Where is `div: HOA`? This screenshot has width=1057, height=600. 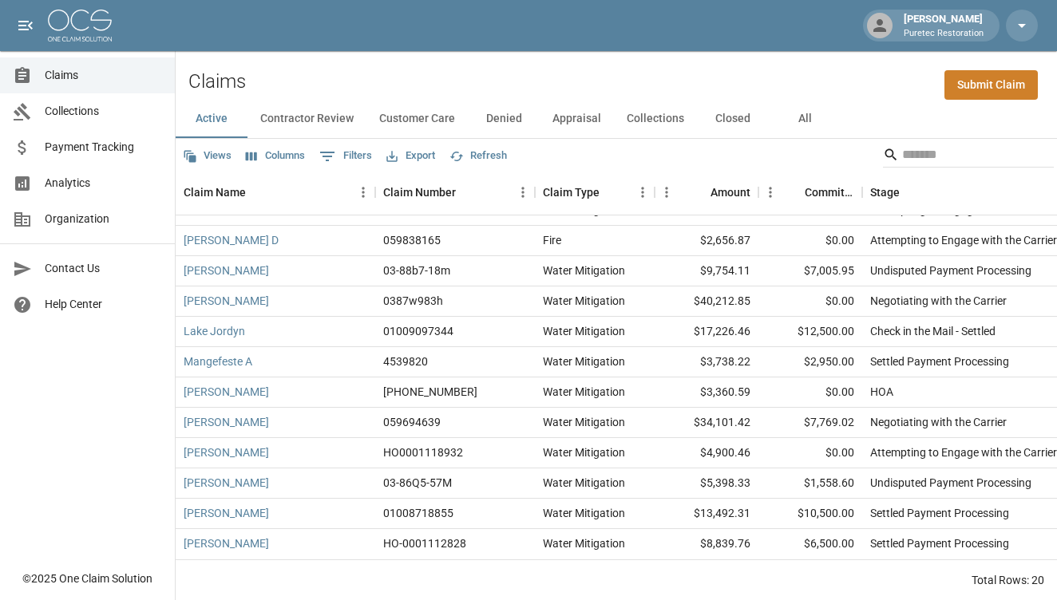 div: HOA is located at coordinates (881, 392).